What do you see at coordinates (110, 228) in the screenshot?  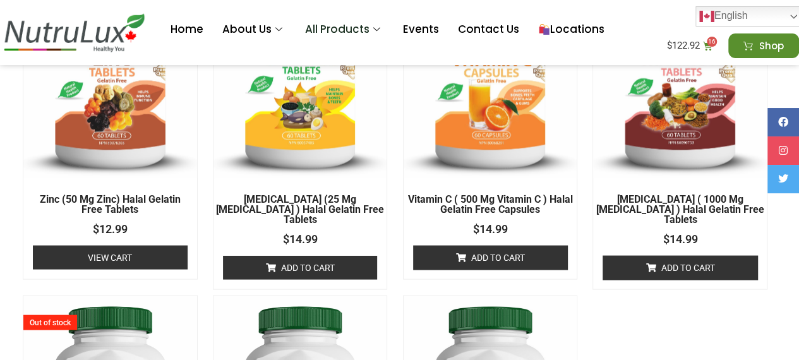 I see `bdi: 12.99` at bounding box center [110, 228].